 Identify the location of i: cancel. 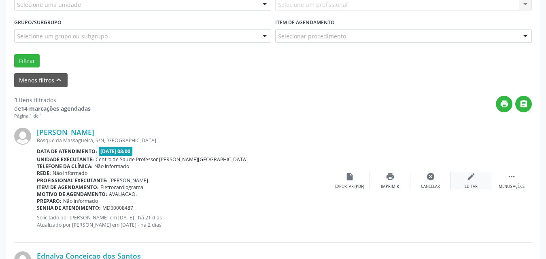
(430, 177).